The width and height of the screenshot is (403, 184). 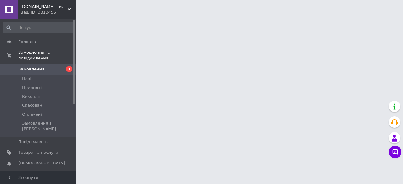 I want to click on span: Оплачені, so click(x=32, y=115).